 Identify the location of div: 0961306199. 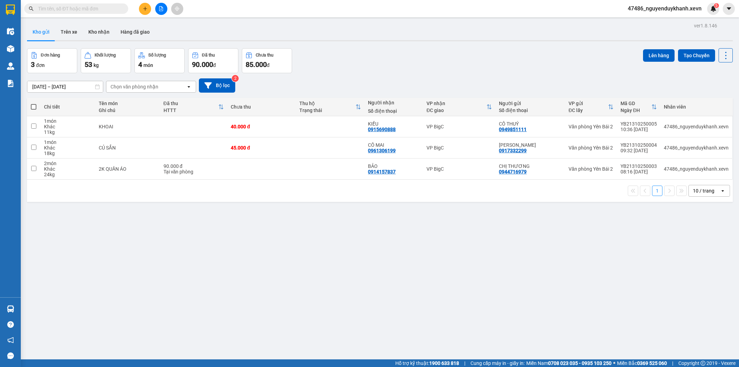
(382, 150).